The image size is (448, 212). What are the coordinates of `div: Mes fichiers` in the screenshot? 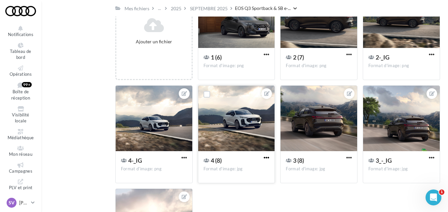 It's located at (137, 9).